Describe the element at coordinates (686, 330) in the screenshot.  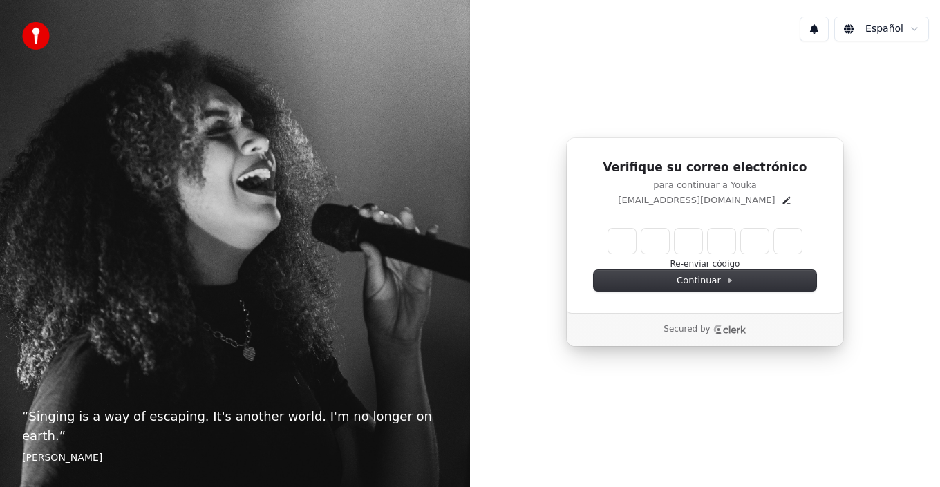
I see `p: Secured by` at that location.